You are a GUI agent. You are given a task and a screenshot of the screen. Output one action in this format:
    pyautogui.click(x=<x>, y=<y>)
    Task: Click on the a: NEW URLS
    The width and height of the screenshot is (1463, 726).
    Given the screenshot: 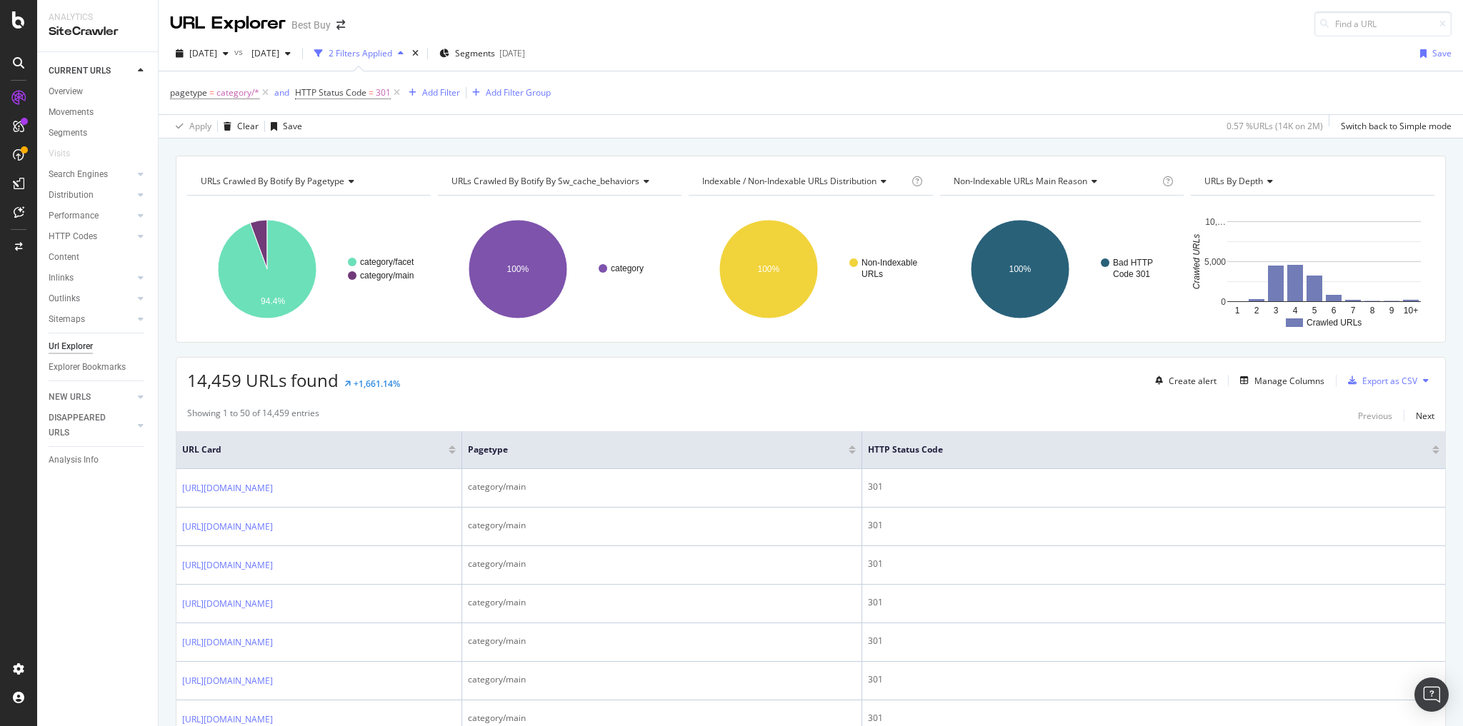 What is the action you would take?
    pyautogui.click(x=91, y=397)
    